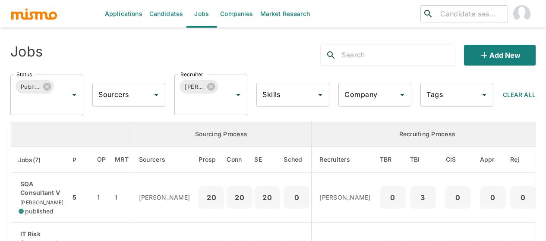 The height and width of the screenshot is (241, 546). What do you see at coordinates (267, 160) in the screenshot?
I see `th: Sent Emails` at bounding box center [267, 160].